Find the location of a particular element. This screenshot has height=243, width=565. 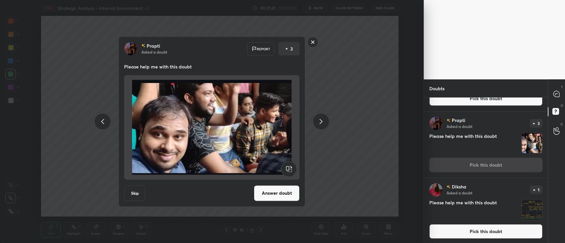

p: Doubts is located at coordinates (437, 88).